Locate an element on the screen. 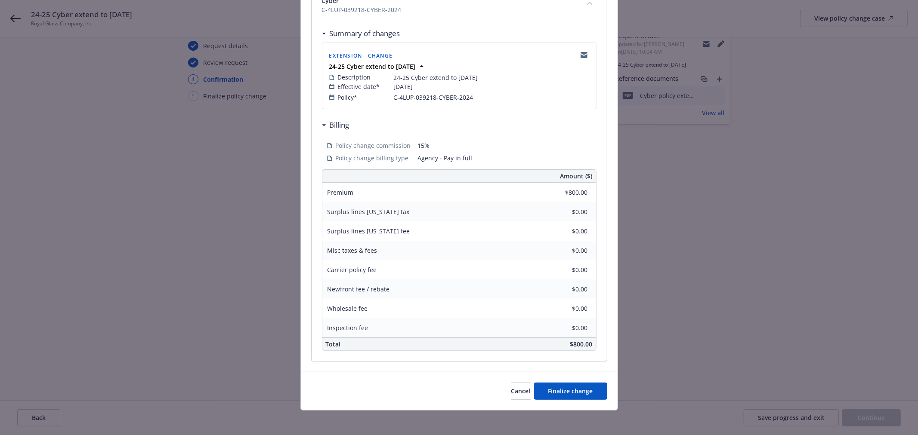  span: Newfront fee / rebate is located at coordinates (358, 289).